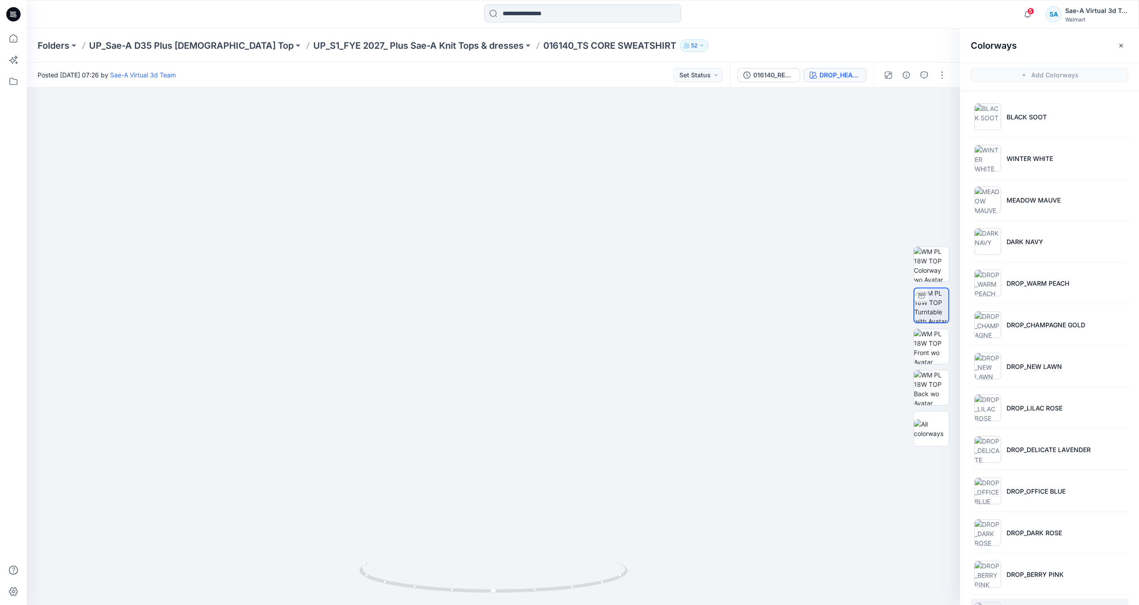 The image size is (1139, 605). I want to click on p: UP_S1_FYE 2027_ Plus Sae-A Knit Tops & dresses, so click(418, 46).